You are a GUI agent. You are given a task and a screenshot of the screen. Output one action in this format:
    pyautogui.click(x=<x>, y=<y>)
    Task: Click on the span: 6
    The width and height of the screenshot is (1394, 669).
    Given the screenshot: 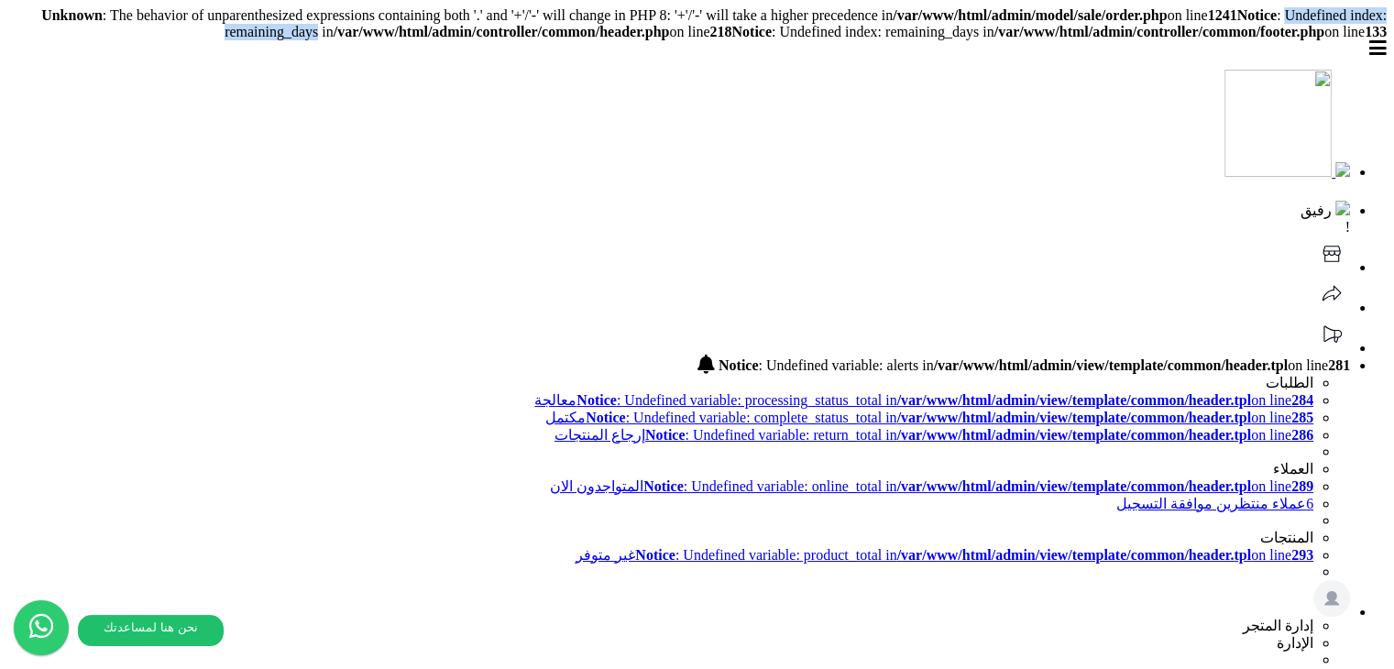 What is the action you would take?
    pyautogui.click(x=1310, y=503)
    